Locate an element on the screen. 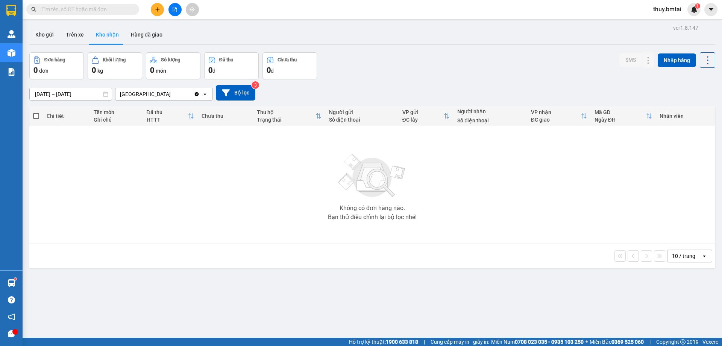 This screenshot has height=346, width=722. button: Bộ lọc is located at coordinates (235, 92).